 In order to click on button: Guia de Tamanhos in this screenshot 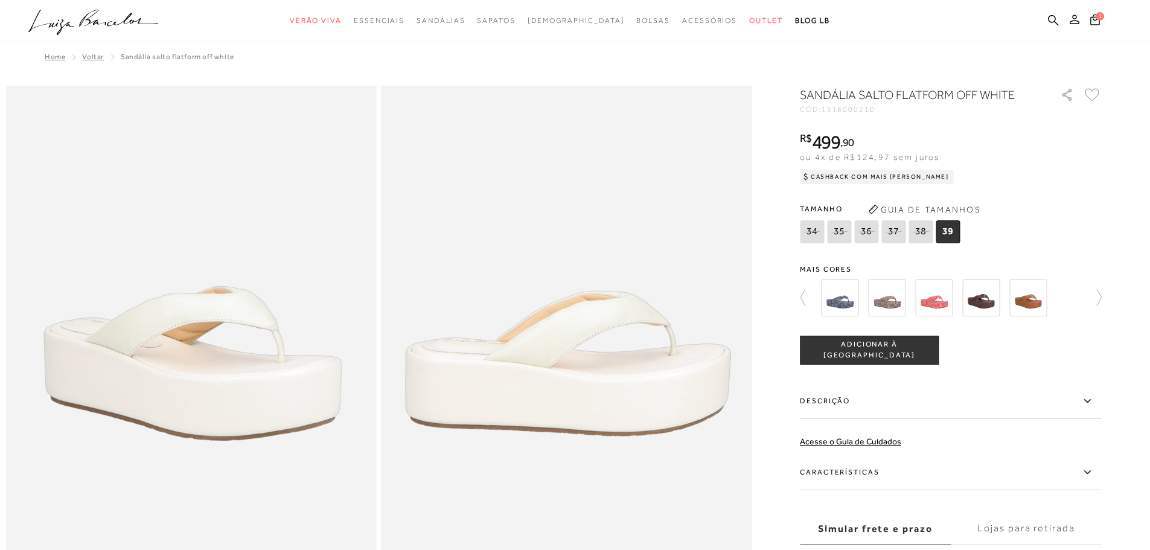, I will do `click(924, 209)`.